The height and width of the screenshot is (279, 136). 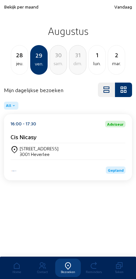 What do you see at coordinates (58, 63) in the screenshot?
I see `div: sam.` at bounding box center [58, 63].